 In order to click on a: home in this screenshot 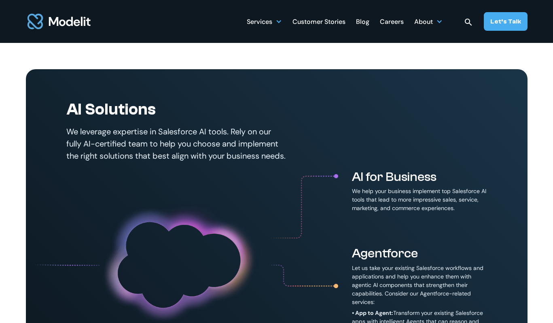, I will do `click(59, 21)`.